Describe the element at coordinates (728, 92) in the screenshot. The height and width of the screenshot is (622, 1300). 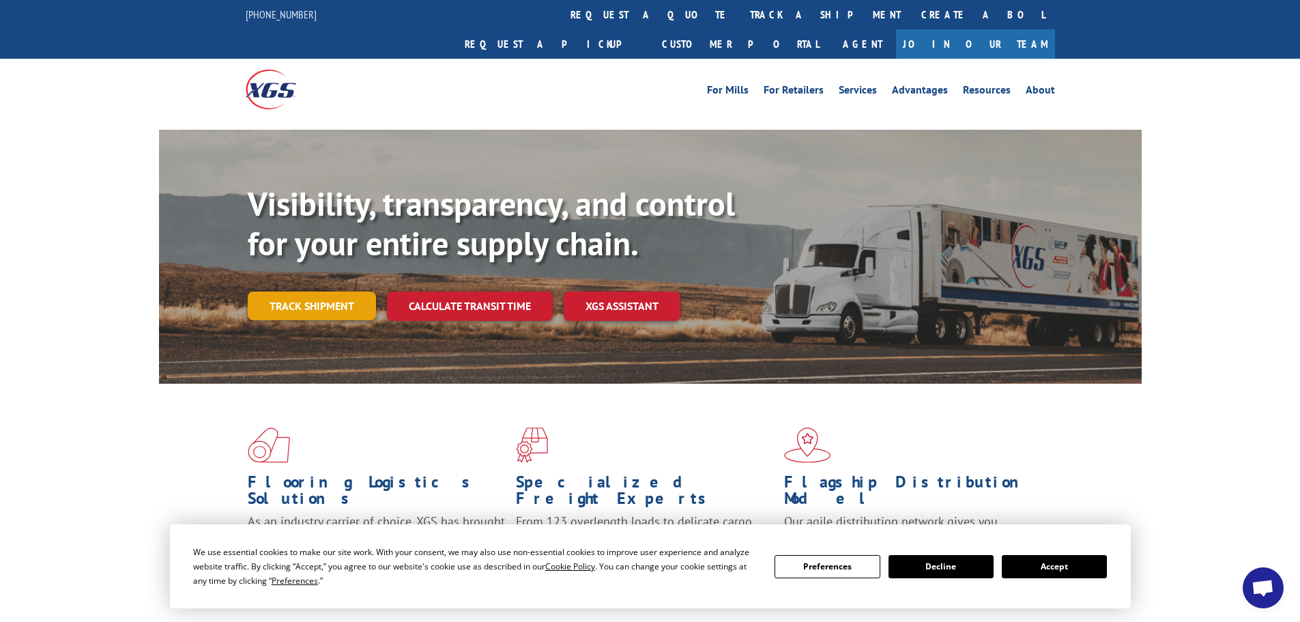
I see `a: For Mills` at that location.